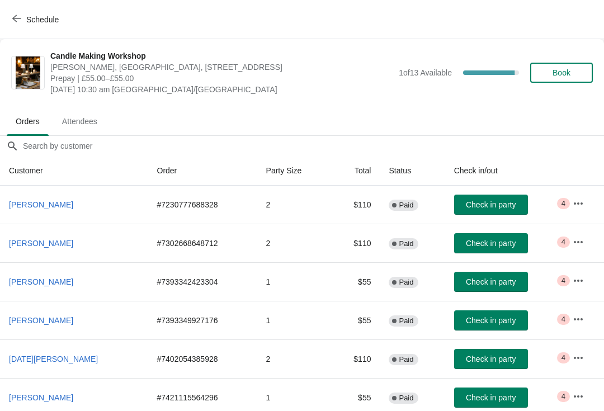  Describe the element at coordinates (412, 170) in the screenshot. I see `th: Status` at that location.